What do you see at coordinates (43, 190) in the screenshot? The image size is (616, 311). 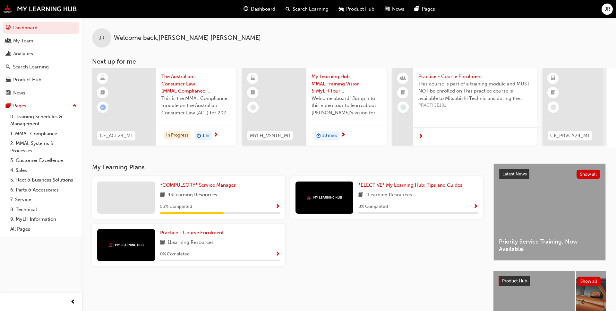 I see `a: 6. Parts & Accessories` at bounding box center [43, 190].